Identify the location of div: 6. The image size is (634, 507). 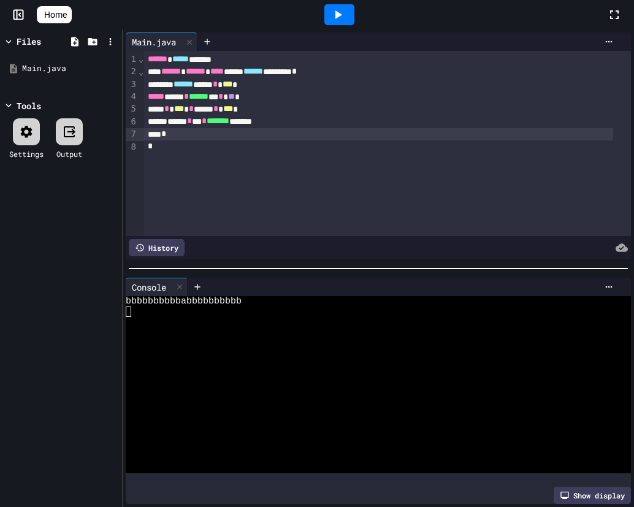
(132, 122).